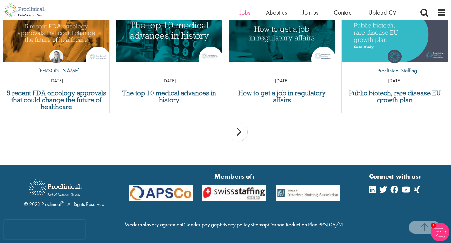 This screenshot has height=243, width=451. I want to click on a: Modern slavery agreement, so click(154, 225).